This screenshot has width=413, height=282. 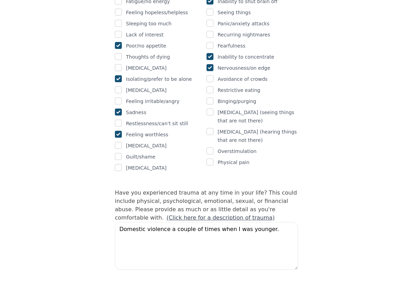 What do you see at coordinates (239, 90) in the screenshot?
I see `p: Restrictive eating` at bounding box center [239, 90].